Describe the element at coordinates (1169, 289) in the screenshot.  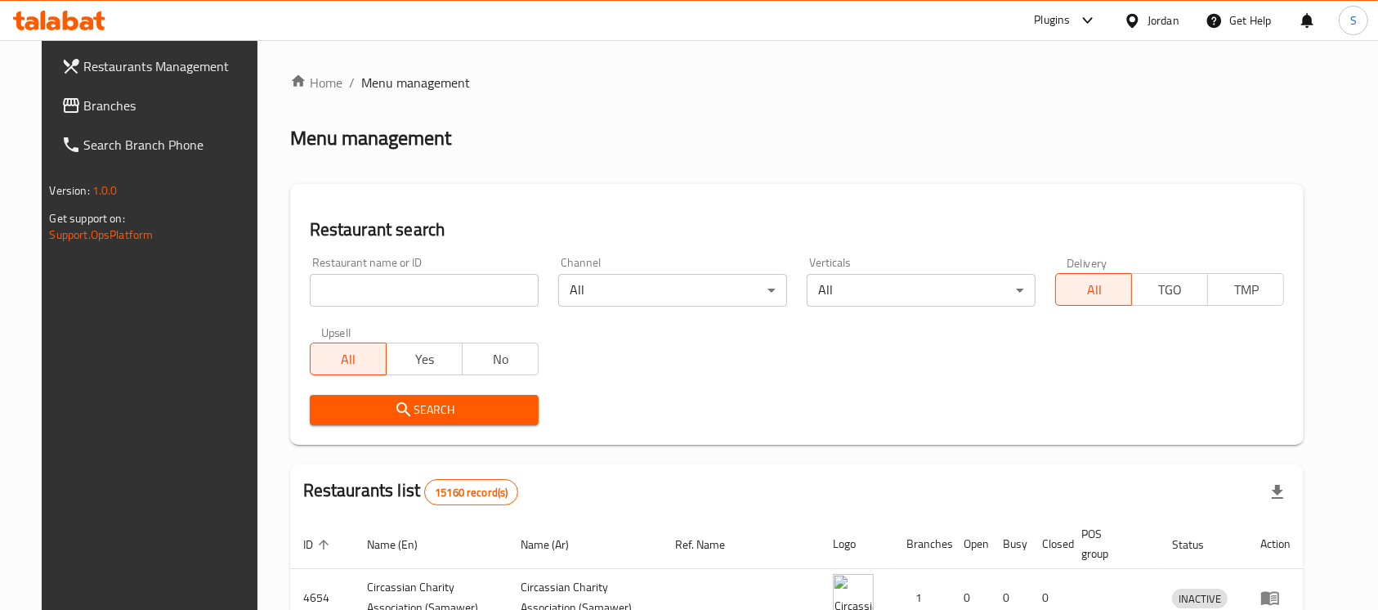
I see `button: TGO` at that location.